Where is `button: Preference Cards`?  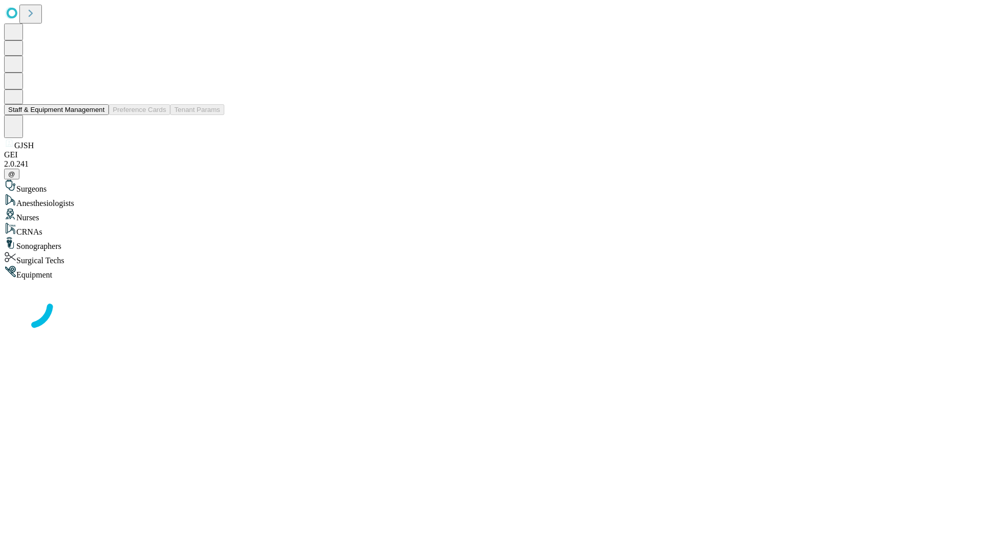 button: Preference Cards is located at coordinates (139, 109).